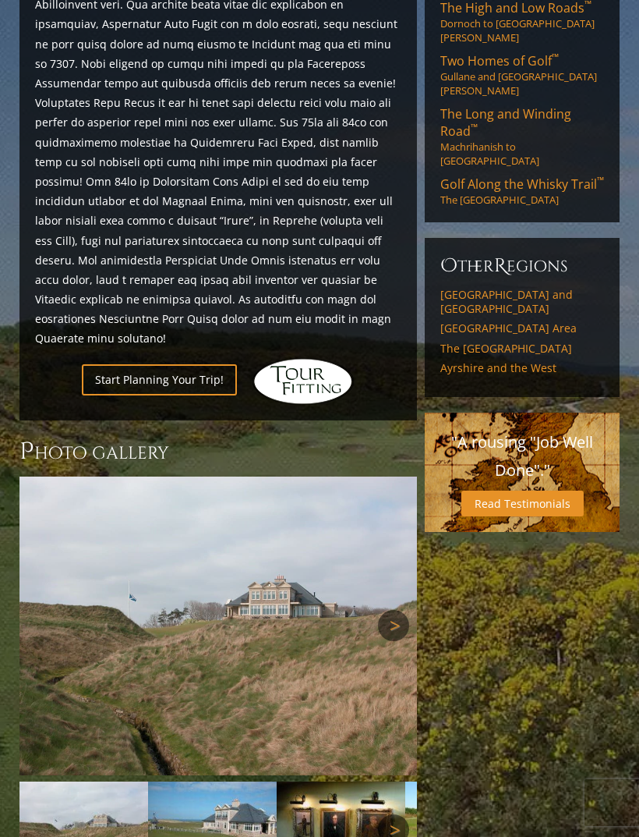  I want to click on span: Two Homes of Golf, so click(500, 61).